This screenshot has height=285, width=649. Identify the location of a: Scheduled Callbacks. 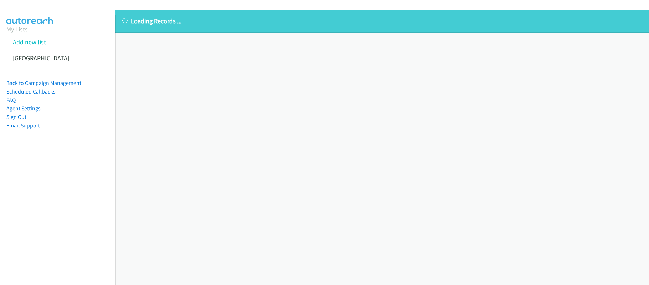
(31, 91).